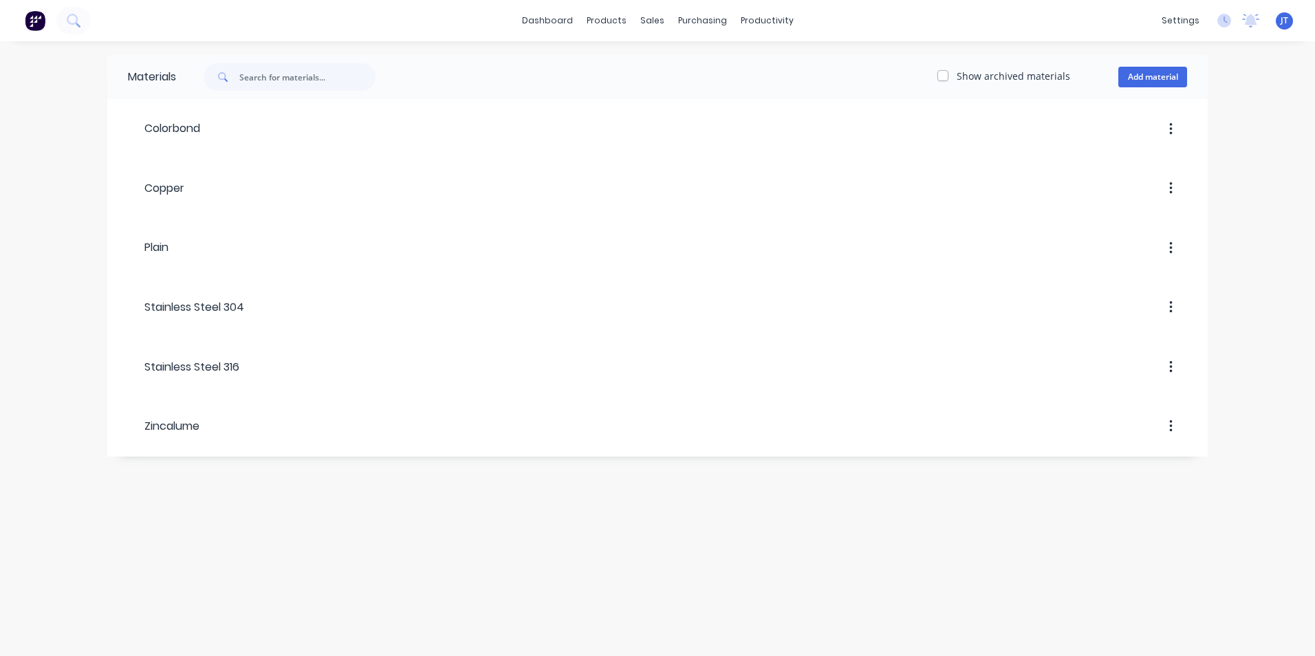 The image size is (1315, 656). Describe the element at coordinates (184, 367) in the screenshot. I see `div: Stainless Steel 316` at that location.